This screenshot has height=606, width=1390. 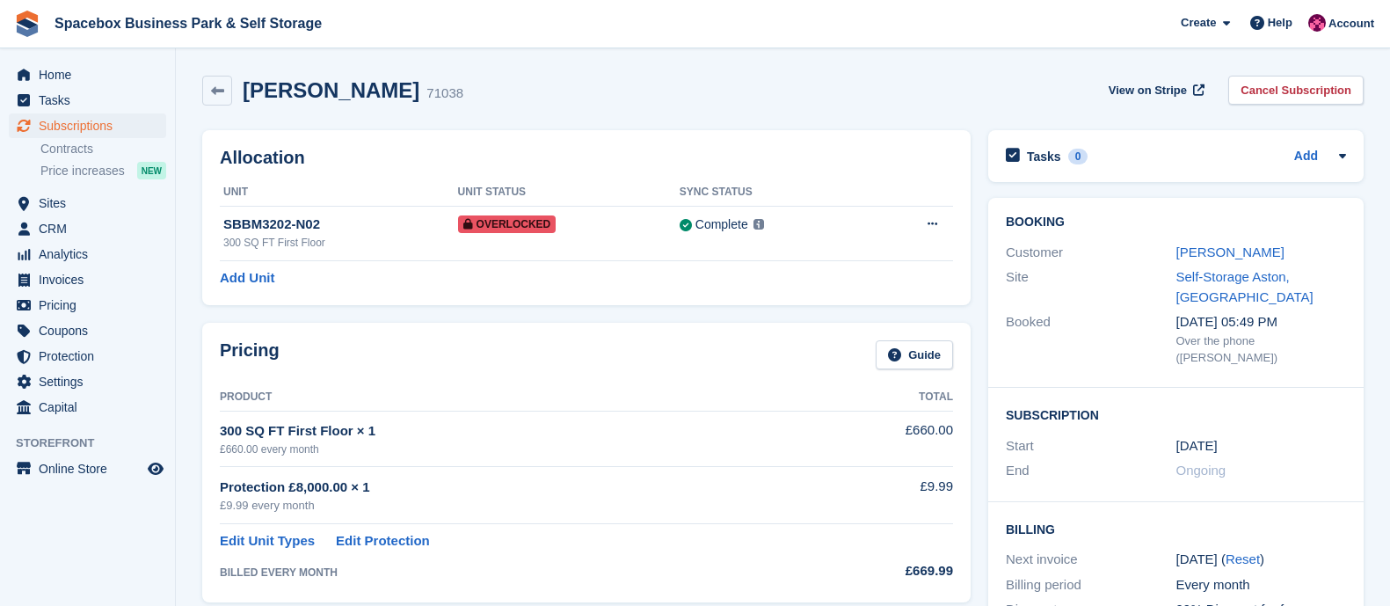 I want to click on h2: Tasks, so click(x=1043, y=156).